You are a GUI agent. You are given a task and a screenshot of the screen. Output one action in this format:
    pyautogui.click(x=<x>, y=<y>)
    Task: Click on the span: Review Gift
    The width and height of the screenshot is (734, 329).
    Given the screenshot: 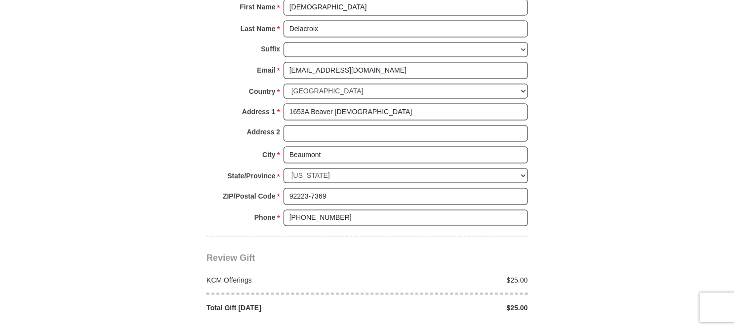 What is the action you would take?
    pyautogui.click(x=231, y=257)
    